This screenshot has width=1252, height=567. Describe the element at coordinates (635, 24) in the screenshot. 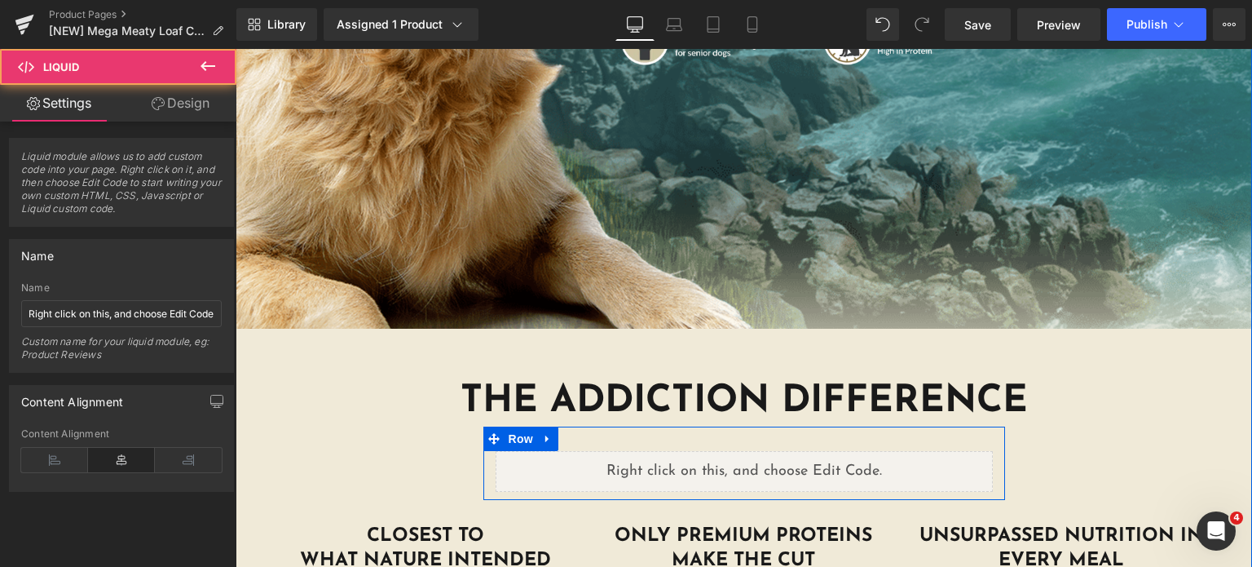

I see `a: Desktop` at that location.